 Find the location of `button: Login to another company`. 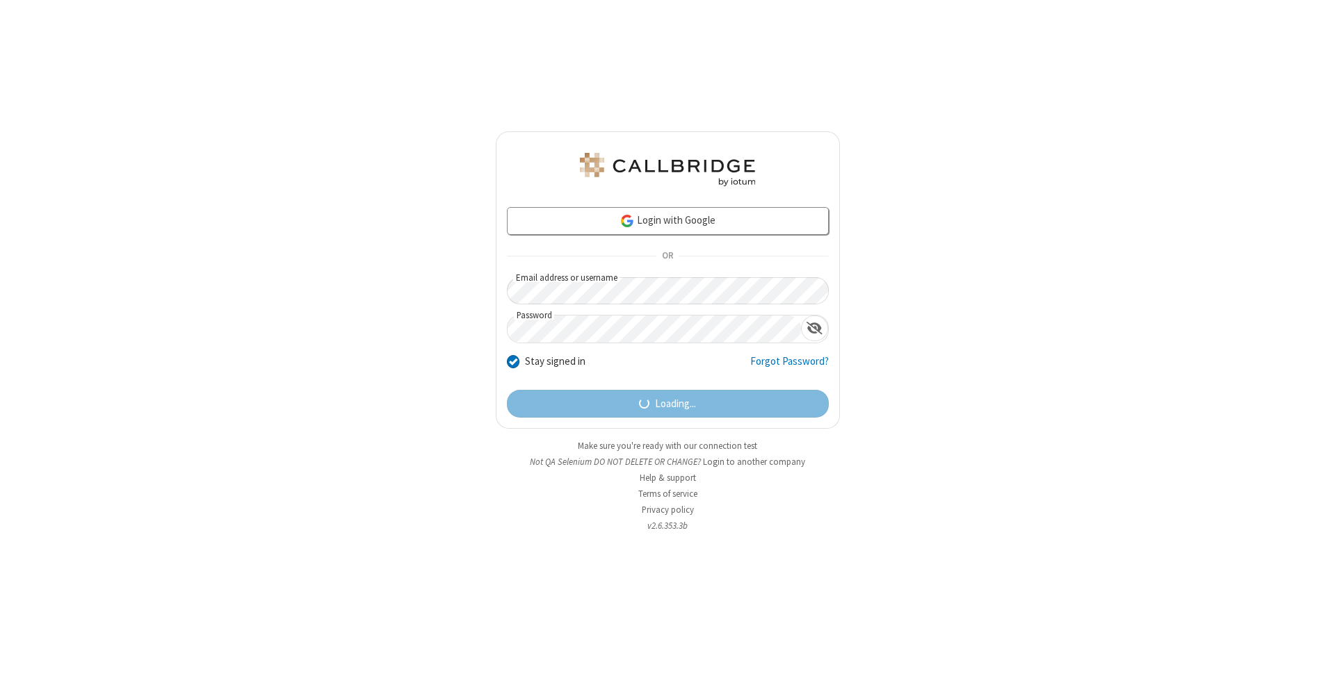

button: Login to another company is located at coordinates (754, 462).